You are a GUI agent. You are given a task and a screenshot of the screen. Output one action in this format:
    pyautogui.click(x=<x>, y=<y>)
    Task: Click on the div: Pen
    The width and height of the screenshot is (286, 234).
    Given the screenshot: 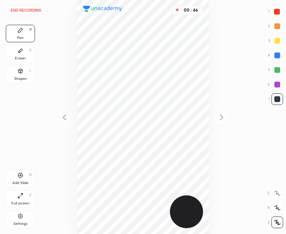 What is the action you would take?
    pyautogui.click(x=20, y=38)
    